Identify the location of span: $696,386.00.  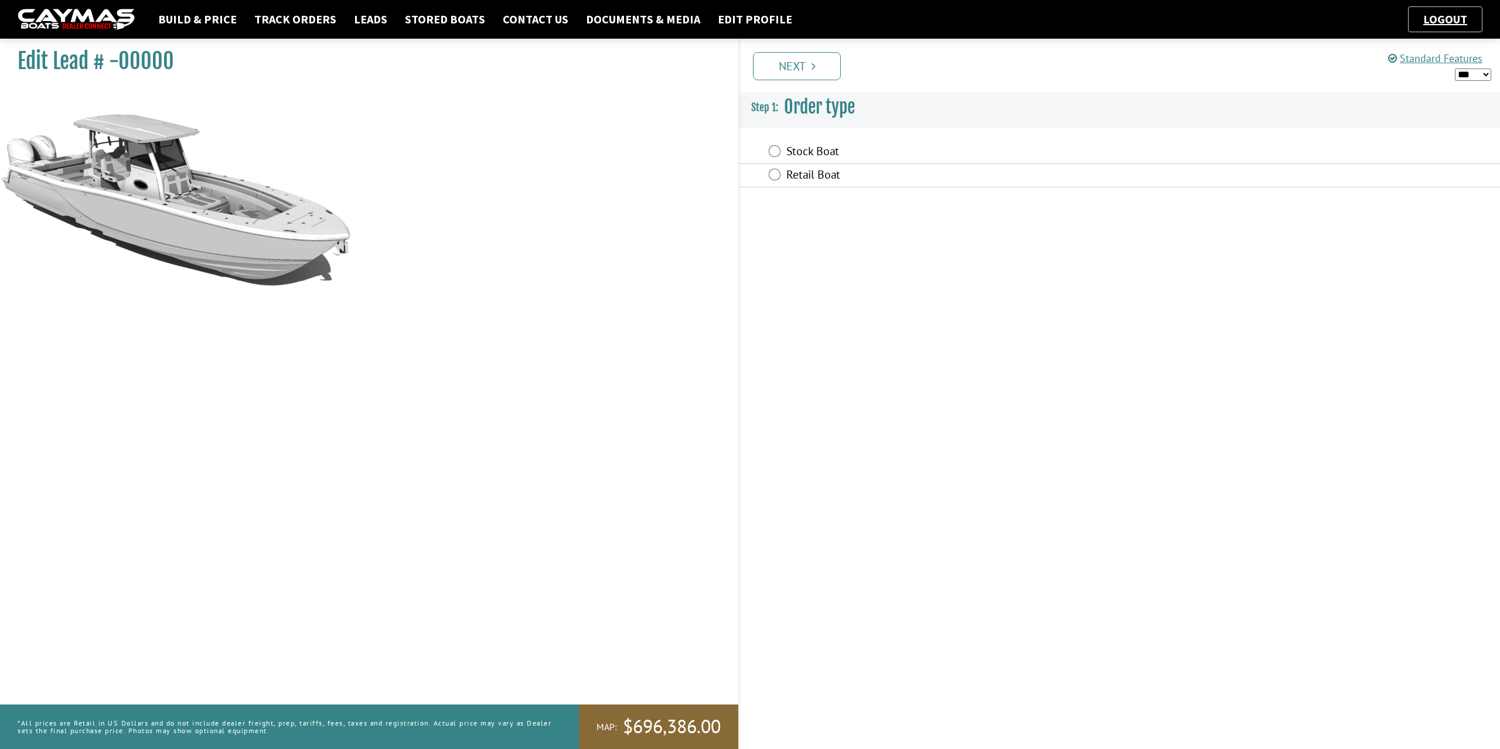
(672, 727).